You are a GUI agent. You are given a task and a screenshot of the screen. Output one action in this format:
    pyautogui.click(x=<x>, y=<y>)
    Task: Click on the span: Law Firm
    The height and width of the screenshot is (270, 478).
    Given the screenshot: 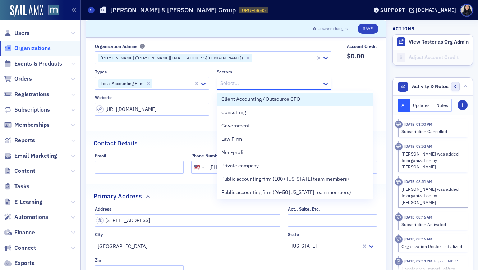 What is the action you would take?
    pyautogui.click(x=231, y=139)
    